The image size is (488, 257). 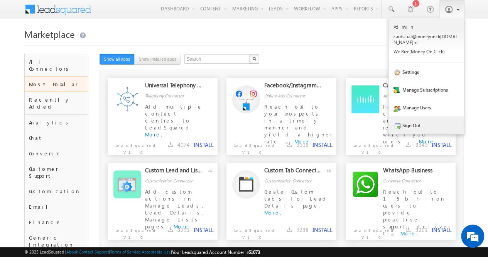 What do you see at coordinates (122, 205) in the screenshot?
I see `em: Start Chat` at bounding box center [122, 205].